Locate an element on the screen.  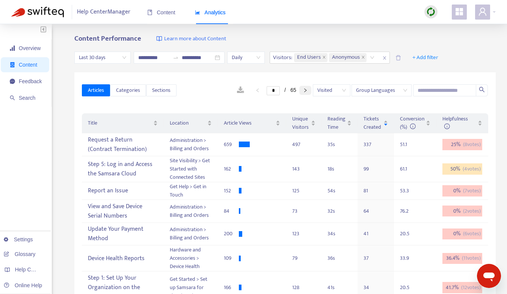
span: Articles is located at coordinates (96, 90).